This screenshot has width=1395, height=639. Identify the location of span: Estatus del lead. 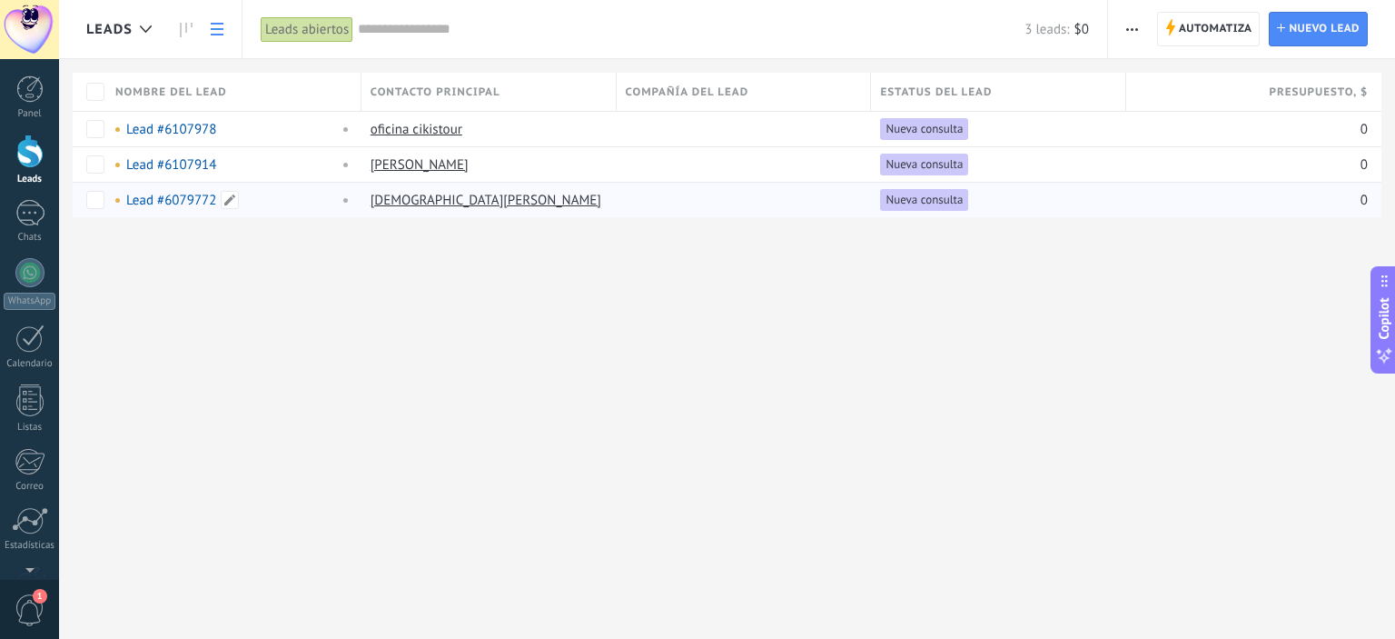
(936, 92).